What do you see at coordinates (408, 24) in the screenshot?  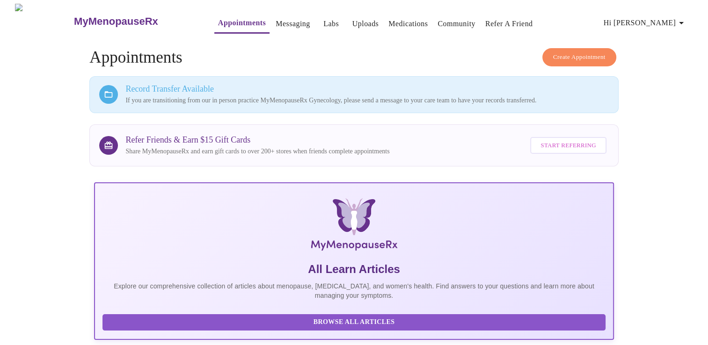 I see `a: Medications` at bounding box center [408, 24].